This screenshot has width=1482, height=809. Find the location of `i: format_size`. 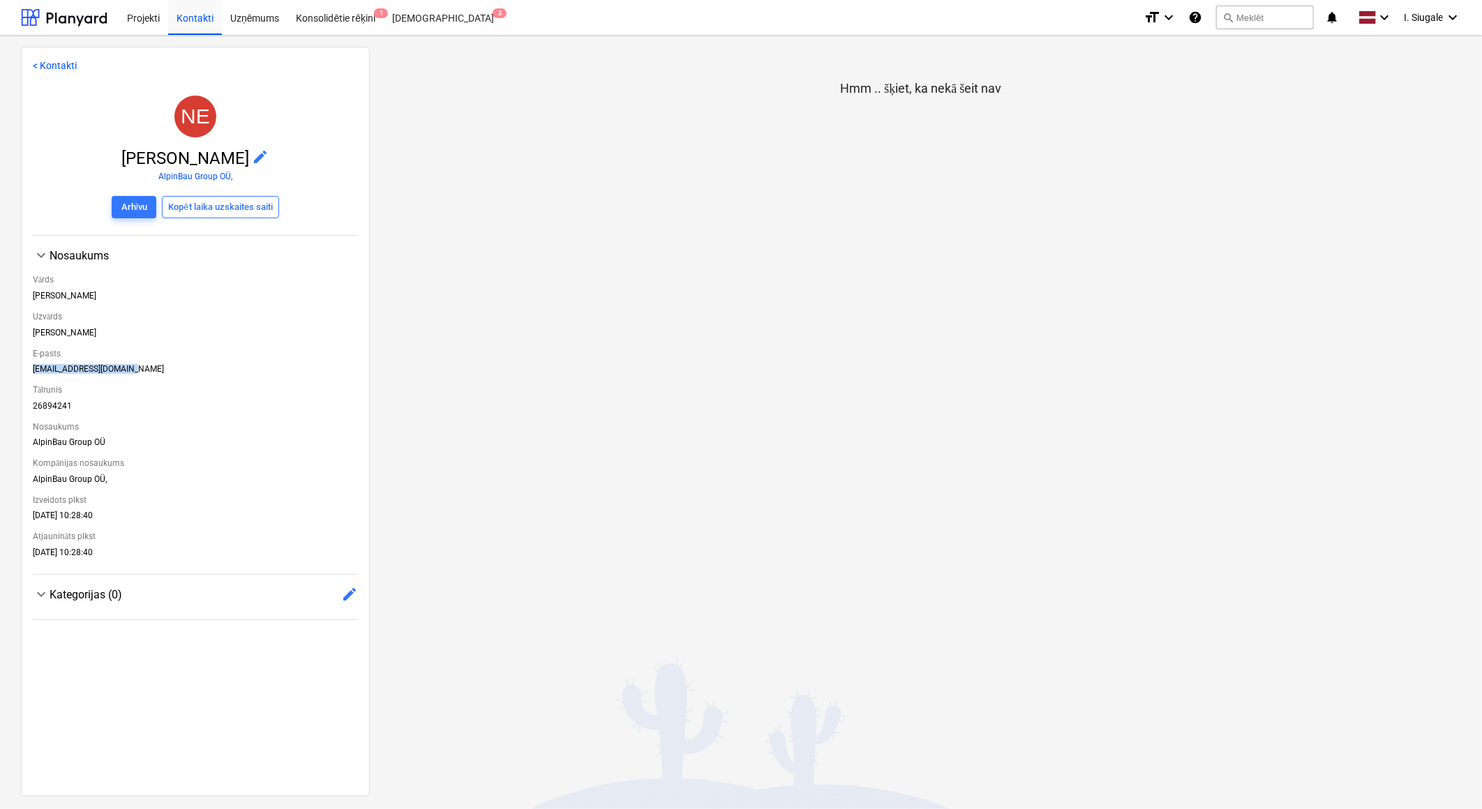

i: format_size is located at coordinates (1152, 17).